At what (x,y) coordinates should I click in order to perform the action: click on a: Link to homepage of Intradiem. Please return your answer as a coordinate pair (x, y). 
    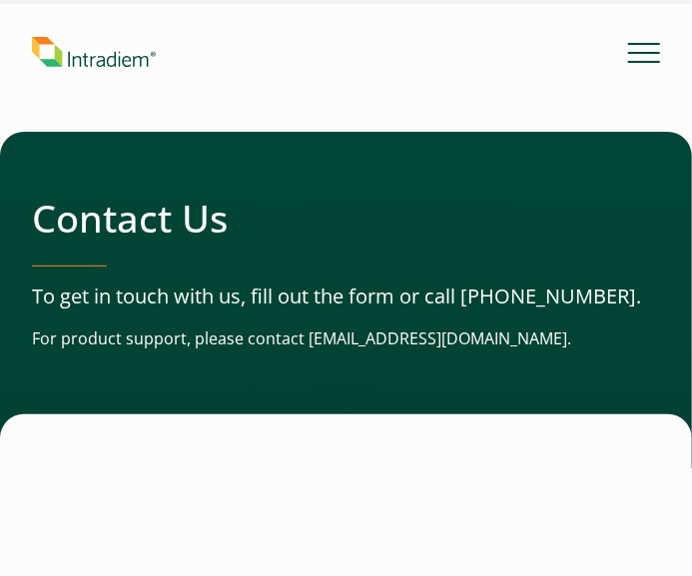
    Looking at the image, I should click on (329, 52).